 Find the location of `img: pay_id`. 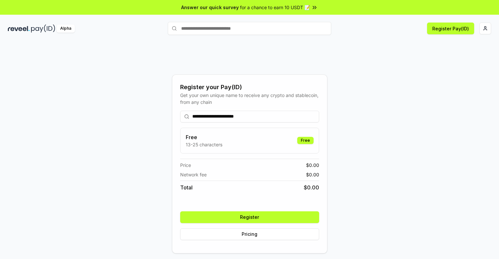

img: pay_id is located at coordinates (43, 28).